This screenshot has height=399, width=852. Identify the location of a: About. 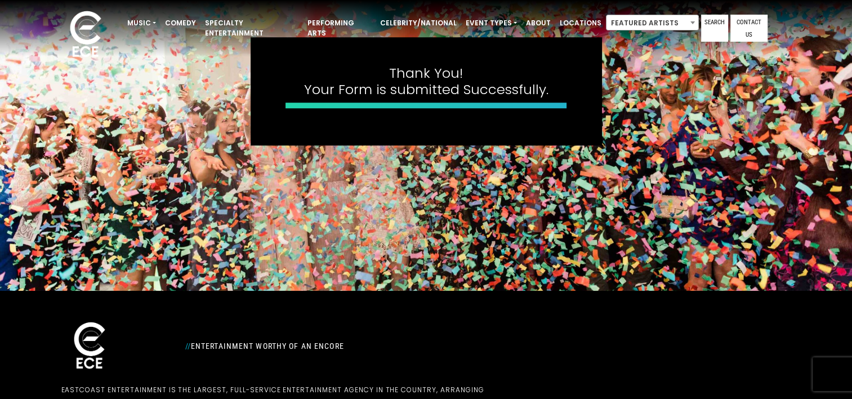
(538, 23).